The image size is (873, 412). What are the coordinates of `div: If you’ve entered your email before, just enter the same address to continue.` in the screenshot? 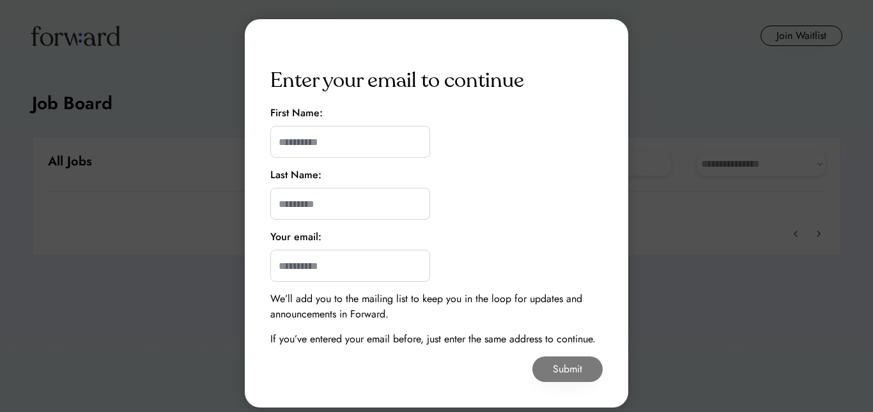 It's located at (432, 339).